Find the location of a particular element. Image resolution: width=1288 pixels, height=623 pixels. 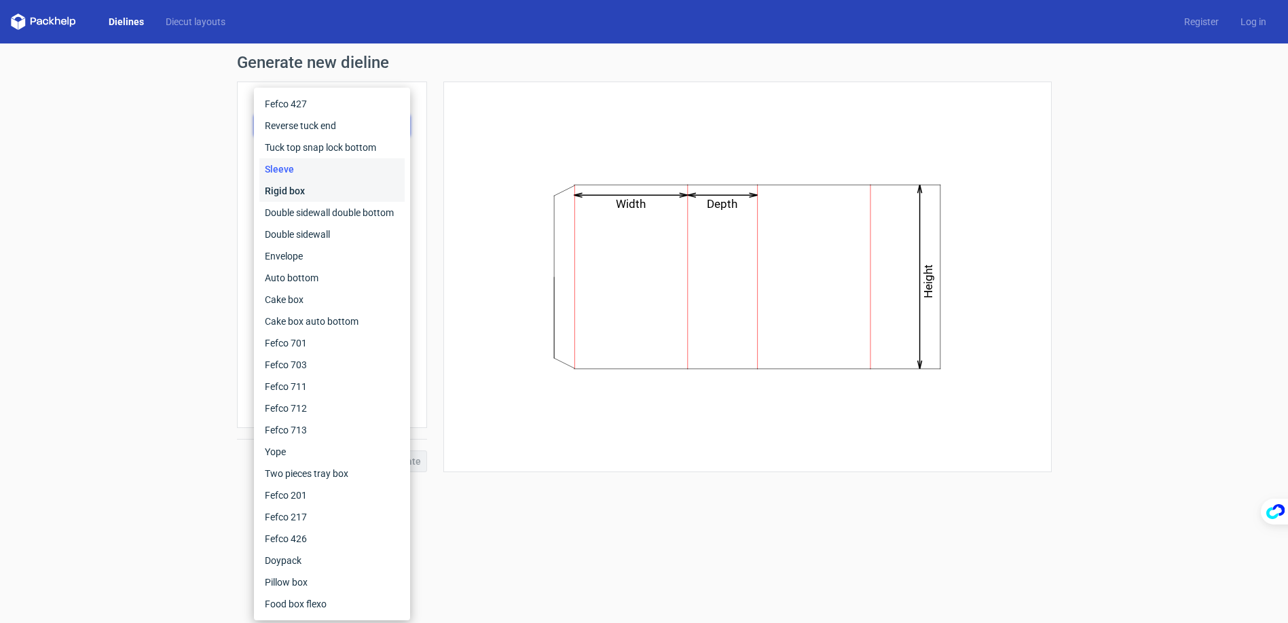

div: Fefco 201 is located at coordinates (332, 495).